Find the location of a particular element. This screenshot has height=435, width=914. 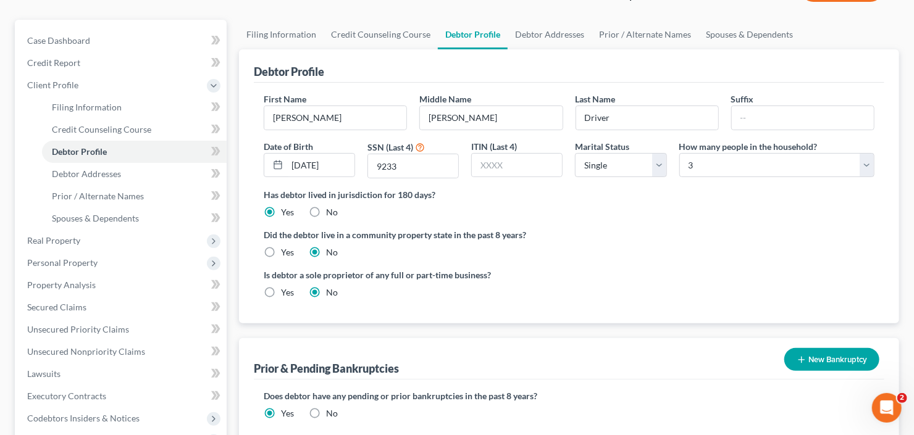

label: Has debtor lived in jurisdiction for 180 days? is located at coordinates (569, 195).